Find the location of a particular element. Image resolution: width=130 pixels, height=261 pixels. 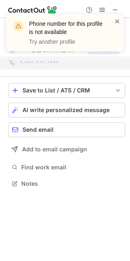

img: ContactOut v5.3.10 is located at coordinates (33, 10).